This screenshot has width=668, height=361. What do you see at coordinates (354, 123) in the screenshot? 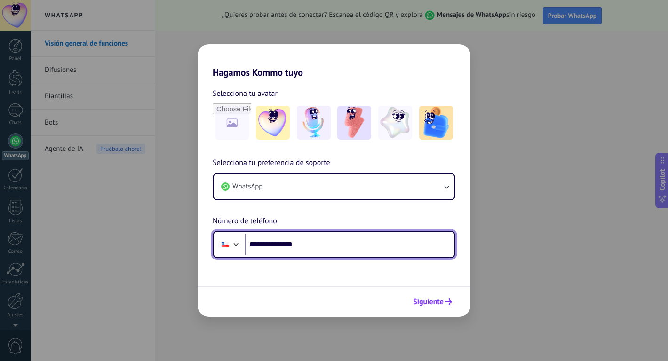
I see `img: -3.jpeg` at bounding box center [354, 123].